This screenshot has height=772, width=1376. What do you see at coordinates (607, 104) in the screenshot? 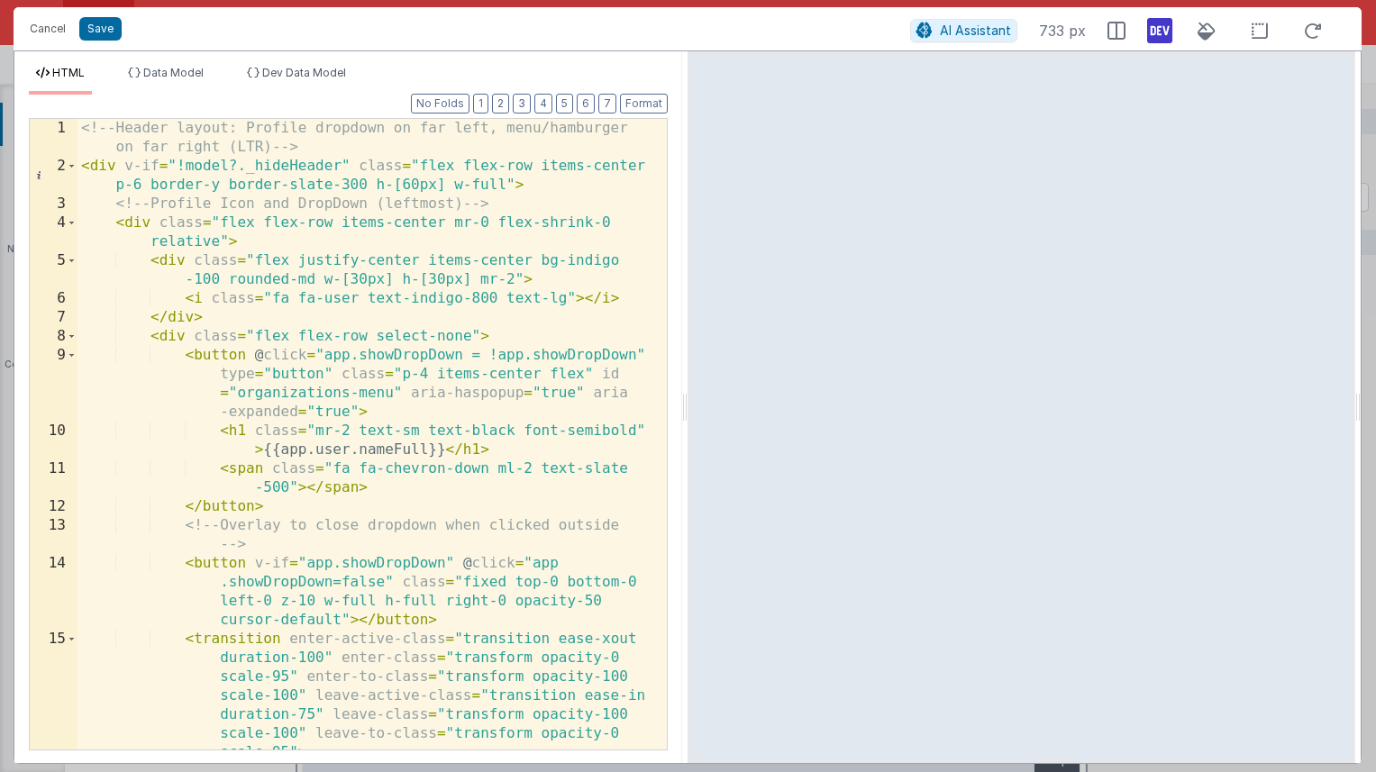
I see `button: 7` at bounding box center [607, 104].